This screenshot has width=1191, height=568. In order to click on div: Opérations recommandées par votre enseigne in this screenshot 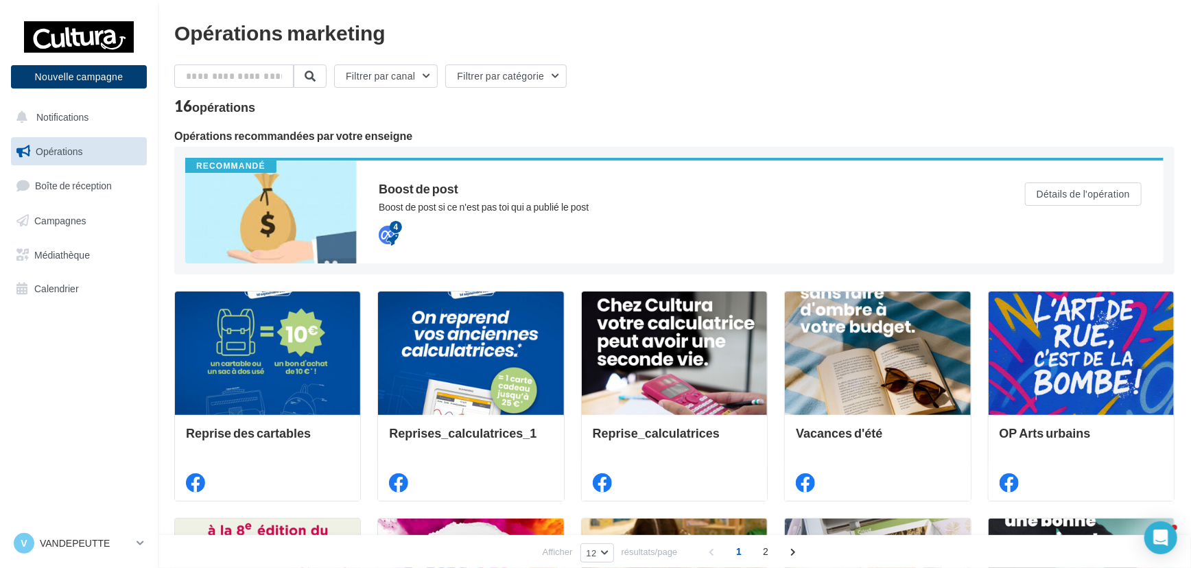, I will do `click(674, 136)`.